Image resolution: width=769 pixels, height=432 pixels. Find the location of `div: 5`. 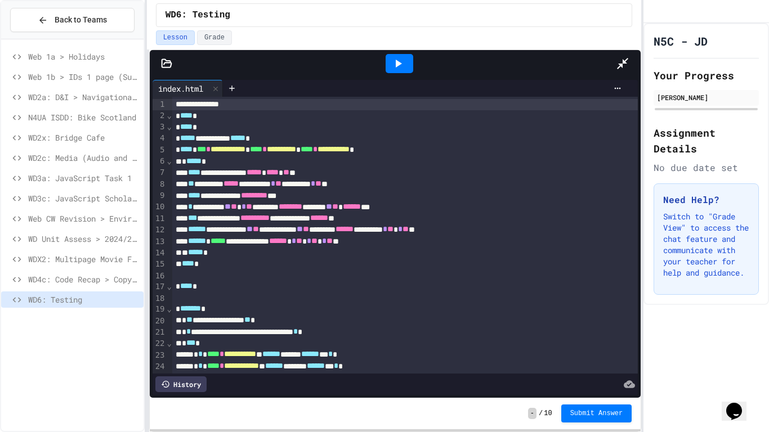

div: 5 is located at coordinates (159, 150).